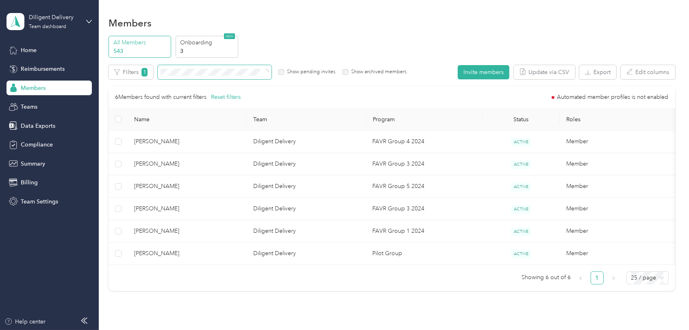 The height and width of the screenshot is (330, 689). Describe the element at coordinates (581, 278) in the screenshot. I see `button: left` at that location.